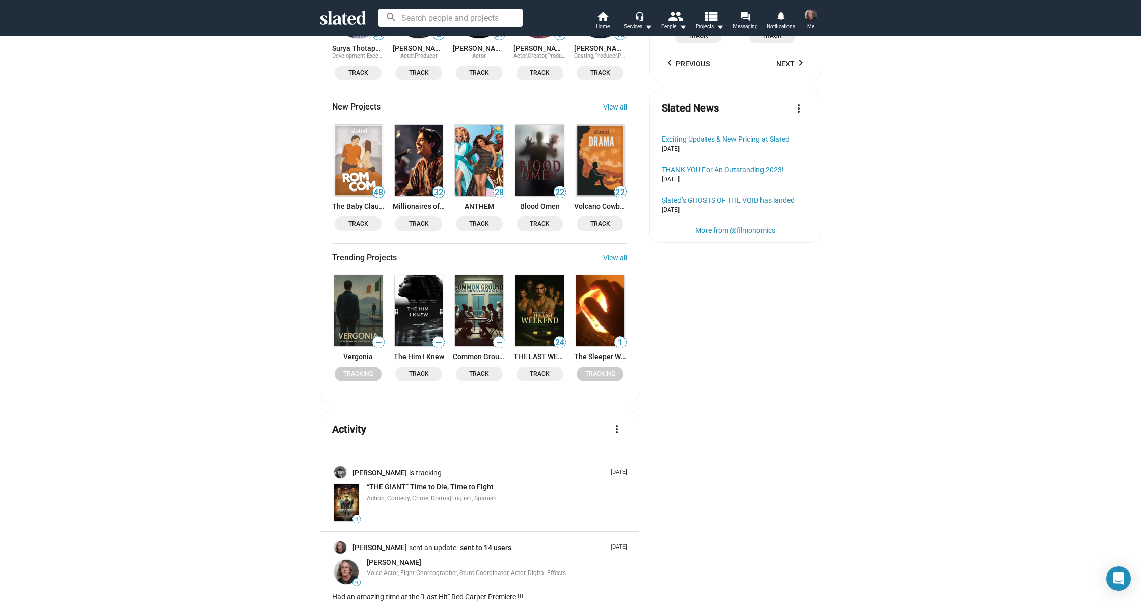  I want to click on a: Notifications, so click(781, 21).